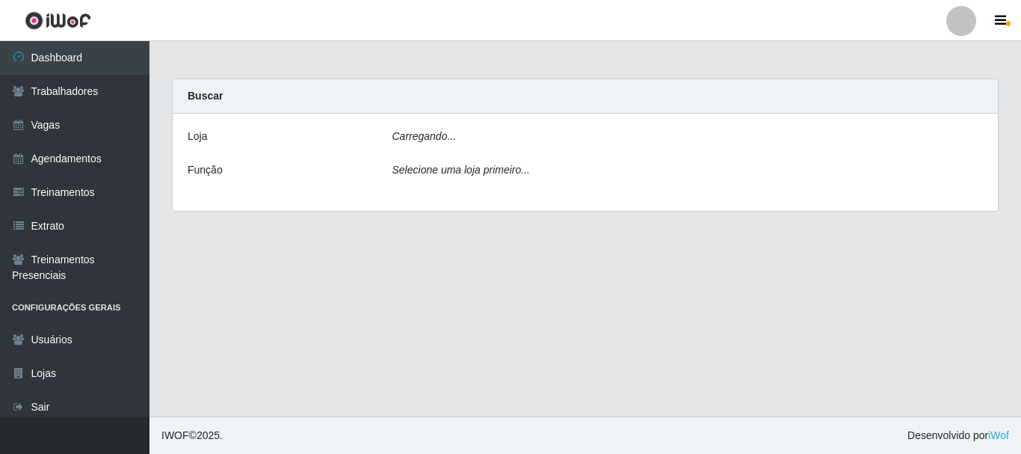 The width and height of the screenshot is (1021, 454). What do you see at coordinates (958, 435) in the screenshot?
I see `span: Desenvolvido por` at bounding box center [958, 435].